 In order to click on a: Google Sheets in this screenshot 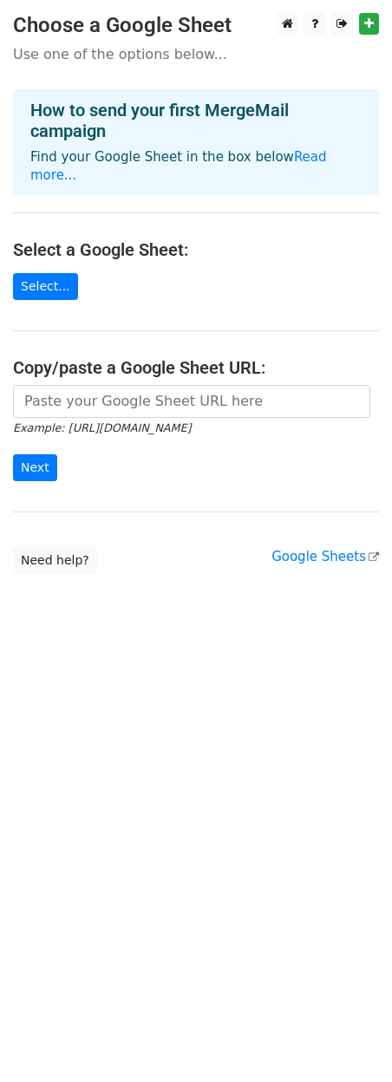, I will do `click(325, 557)`.